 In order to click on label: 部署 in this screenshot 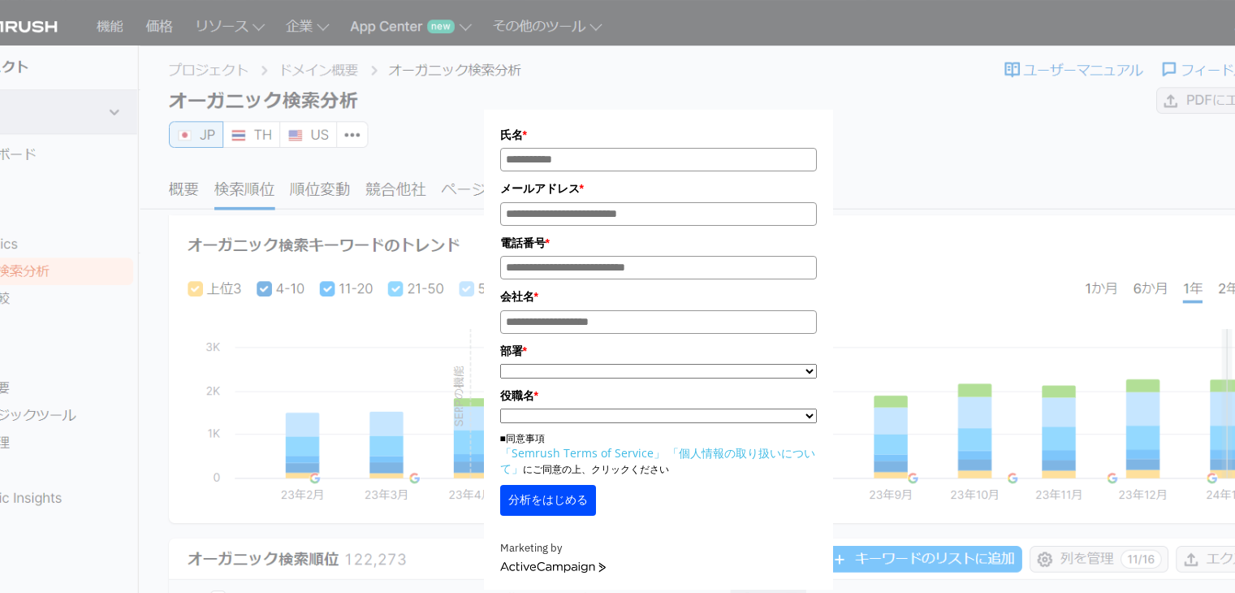, I will do `click(658, 351)`.